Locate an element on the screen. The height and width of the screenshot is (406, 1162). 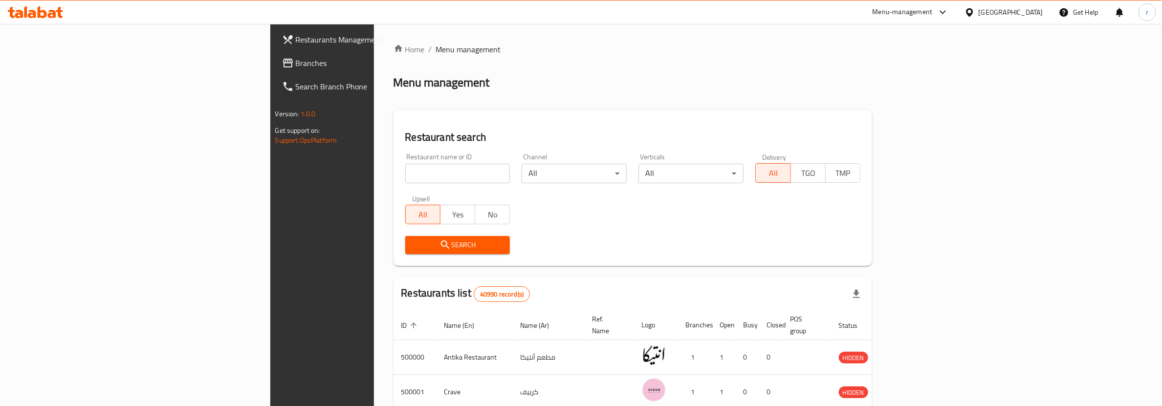
div: Menu-management is located at coordinates (902, 12).